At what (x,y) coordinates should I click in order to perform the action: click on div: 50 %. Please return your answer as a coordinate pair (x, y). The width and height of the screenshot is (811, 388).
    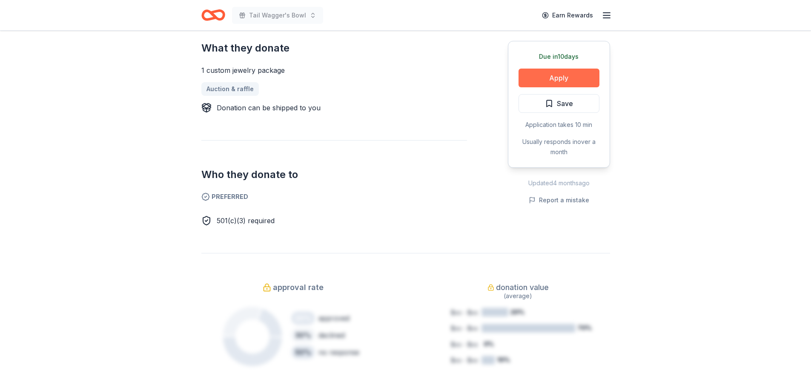
    Looking at the image, I should click on (303, 352).